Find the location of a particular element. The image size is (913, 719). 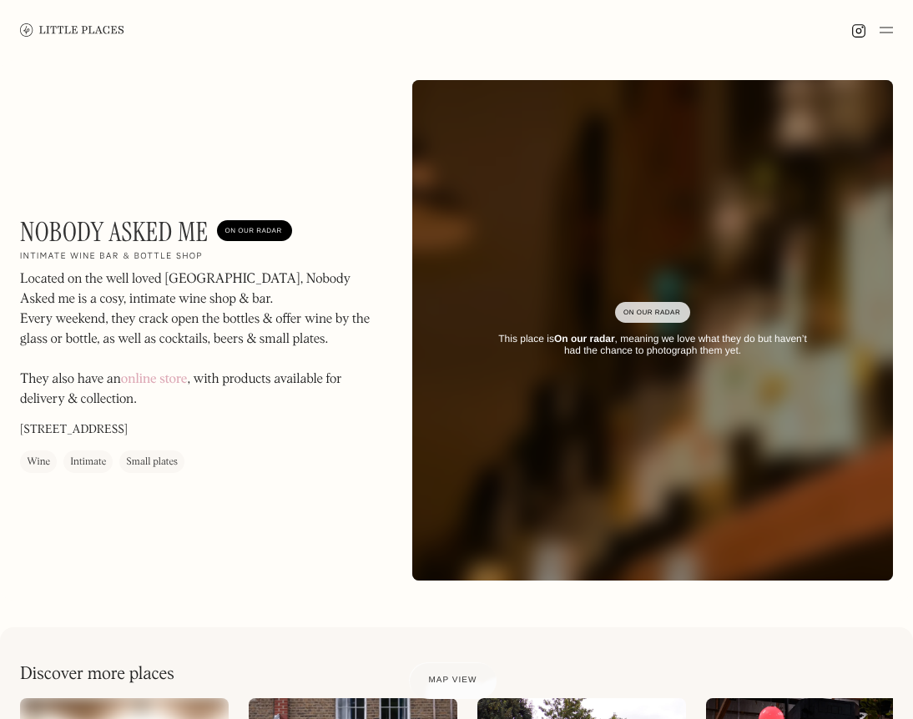

div: Small plates is located at coordinates (152, 462).